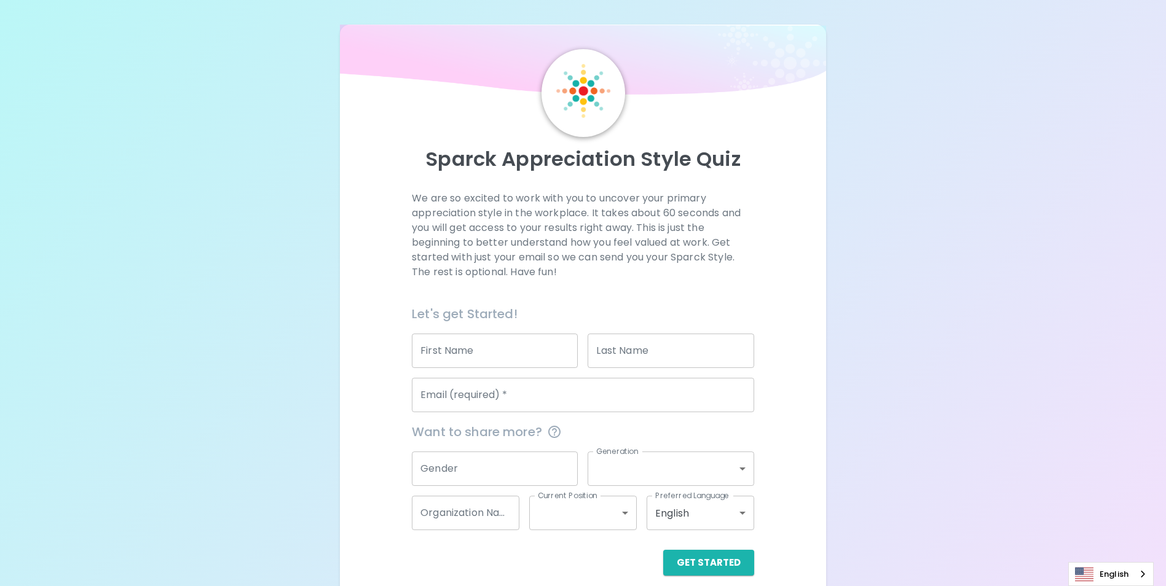 The image size is (1166, 586). What do you see at coordinates (692, 495) in the screenshot?
I see `label: Preferred Language` at bounding box center [692, 495].